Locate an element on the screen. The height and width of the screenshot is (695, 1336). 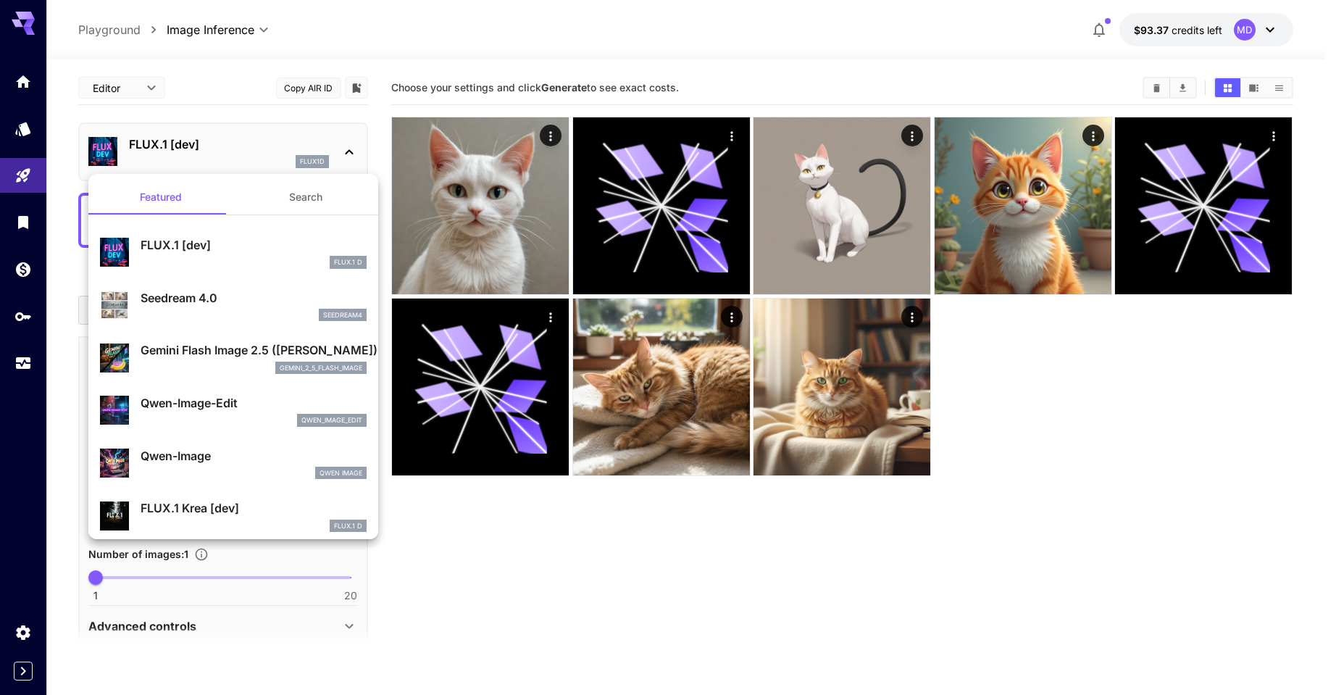
p: FLUX.1 [dev] is located at coordinates (253, 245).